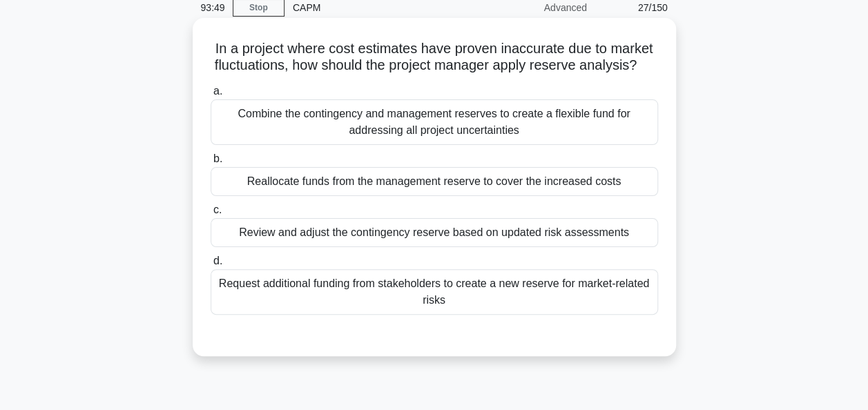 This screenshot has width=868, height=410. What do you see at coordinates (434, 182) in the screenshot?
I see `div: Reallocate funds from the management reserve to cover the increased costs` at bounding box center [434, 182].